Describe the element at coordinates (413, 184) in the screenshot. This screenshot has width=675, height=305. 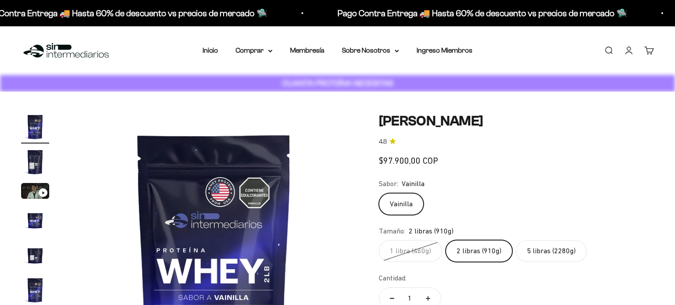
I see `span: Vainilla` at that location.